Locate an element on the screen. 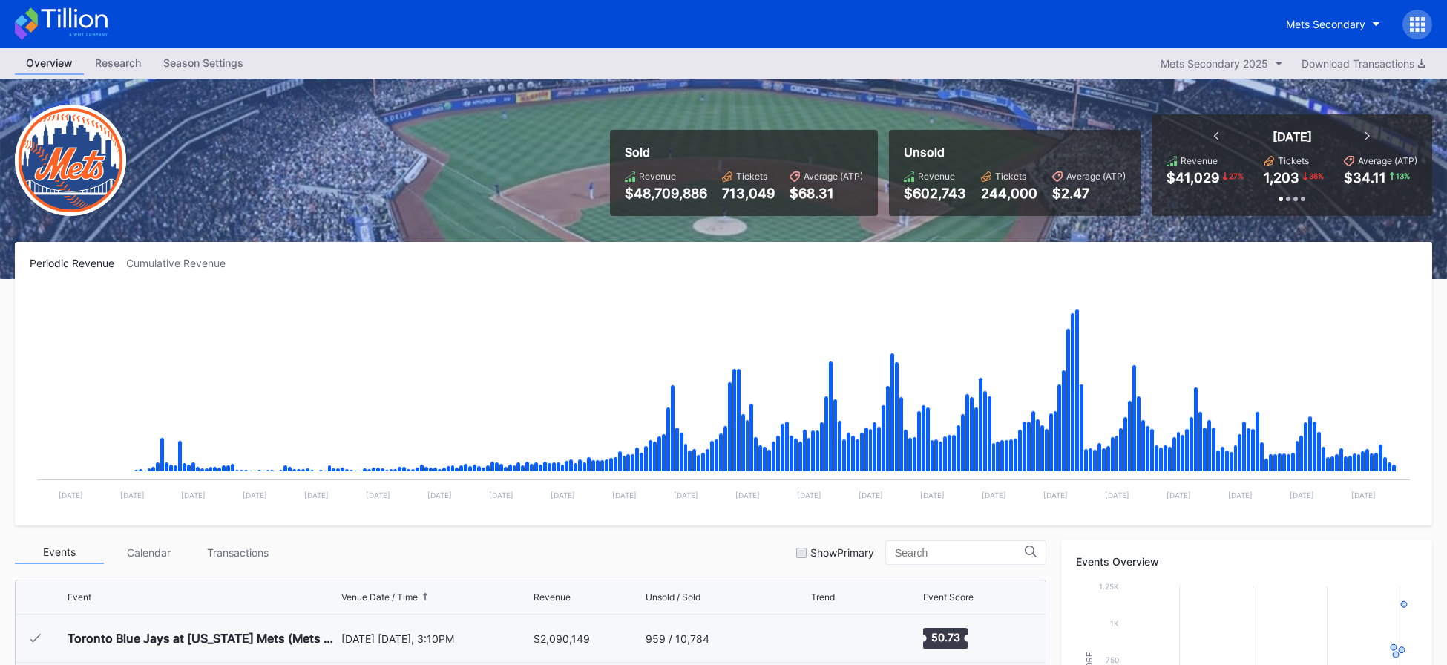 The height and width of the screenshot is (665, 1447). div: Transactions is located at coordinates (237, 552).